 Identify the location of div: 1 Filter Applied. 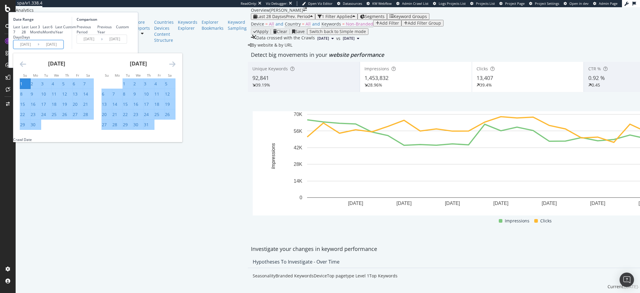
(337, 17).